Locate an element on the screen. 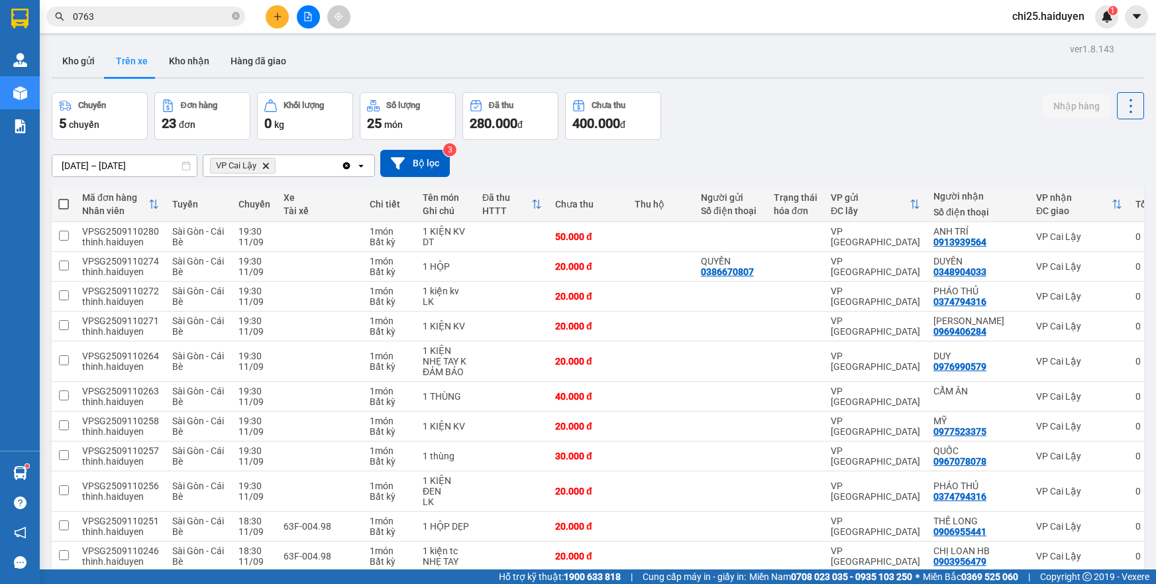 The image size is (1156, 584). div: ĐC giao is located at coordinates (1074, 211).